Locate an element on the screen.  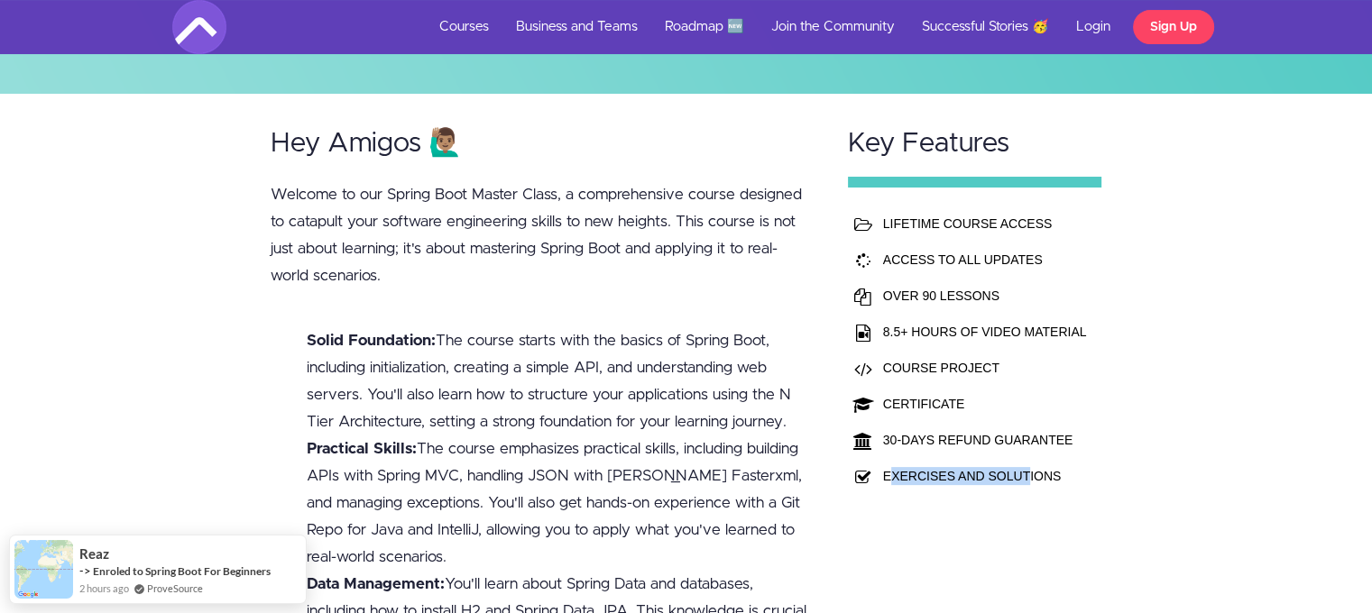
a: Enroled to Spring Boot For Beginners is located at coordinates (181, 571).